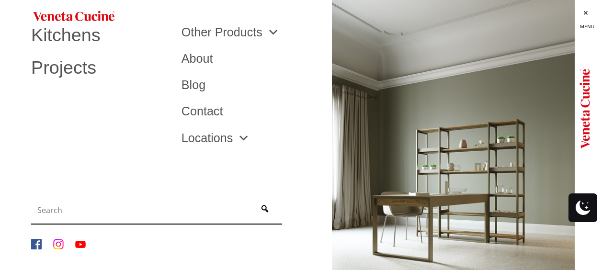 Image resolution: width=602 pixels, height=270 pixels. What do you see at coordinates (74, 16) in the screenshot?
I see `img: Veneta Cucine USA` at bounding box center [74, 16].